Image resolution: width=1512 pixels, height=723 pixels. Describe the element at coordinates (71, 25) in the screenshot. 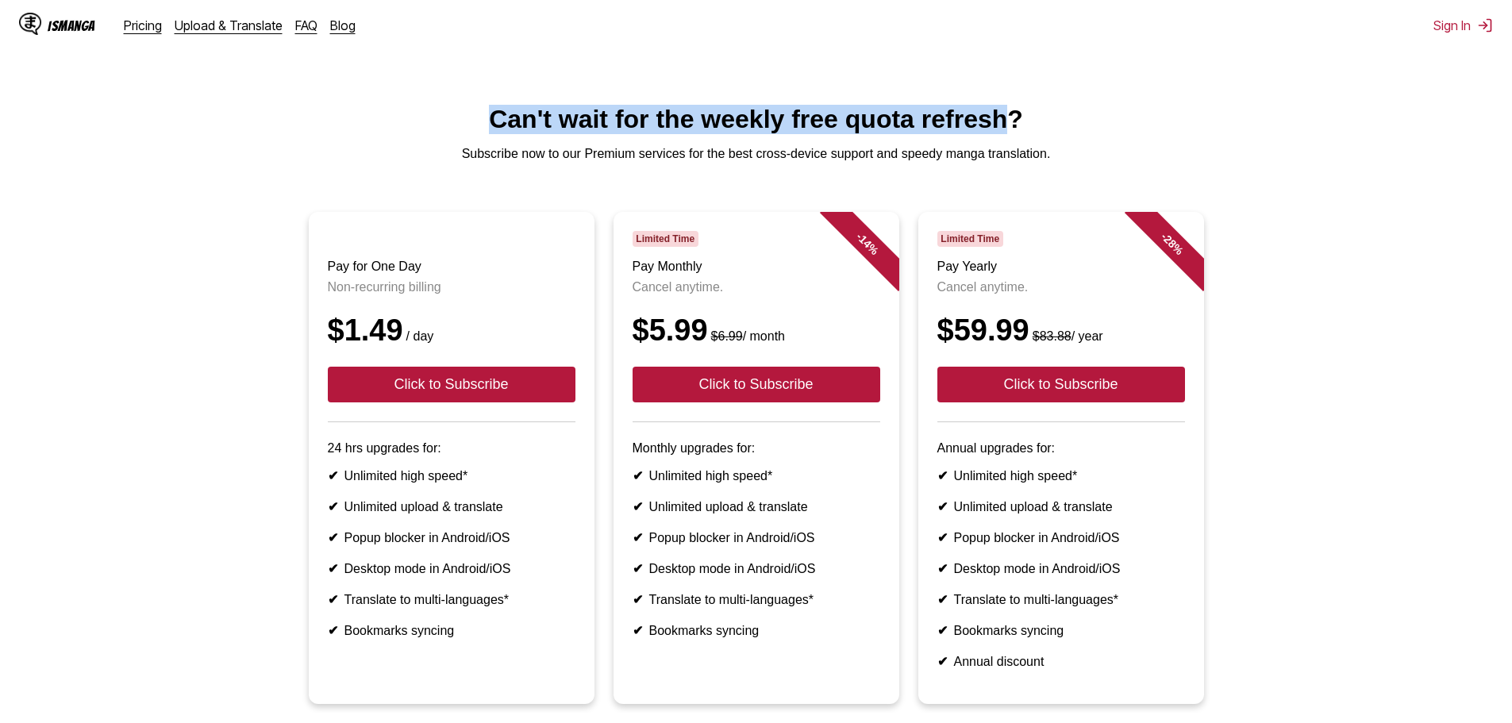

I see `div: IsManga` at that location.